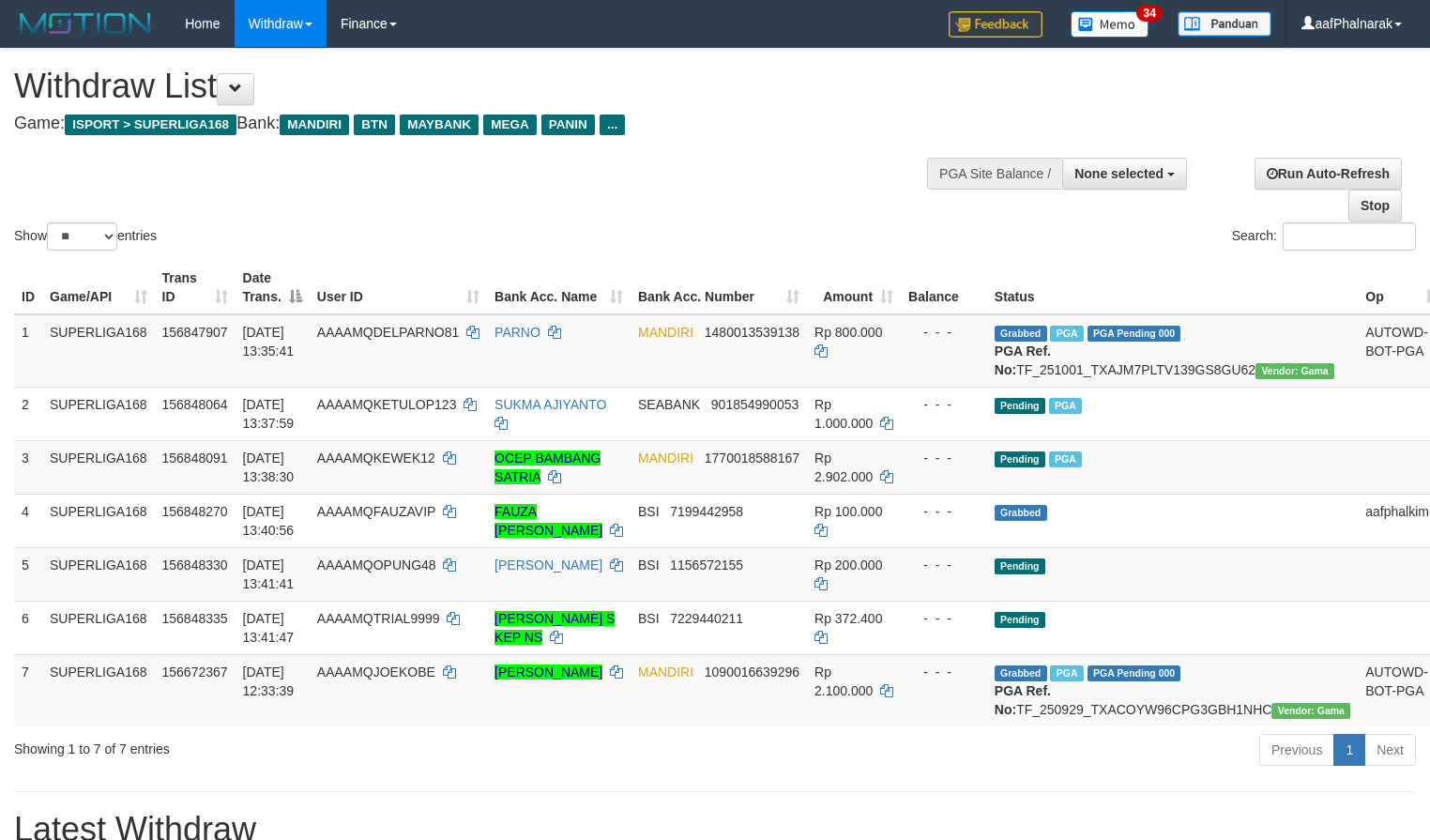 Image resolution: width=1430 pixels, height=840 pixels. I want to click on select: Showentries, so click(81, 237).